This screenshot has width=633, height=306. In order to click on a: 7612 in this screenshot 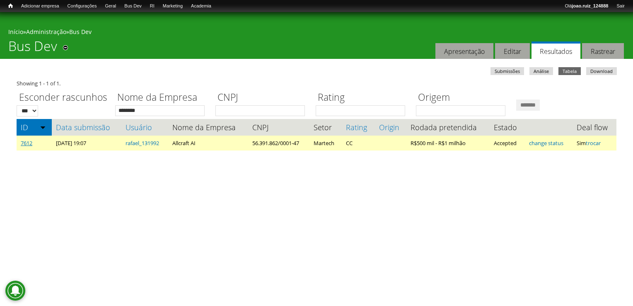, I will do `click(27, 143)`.